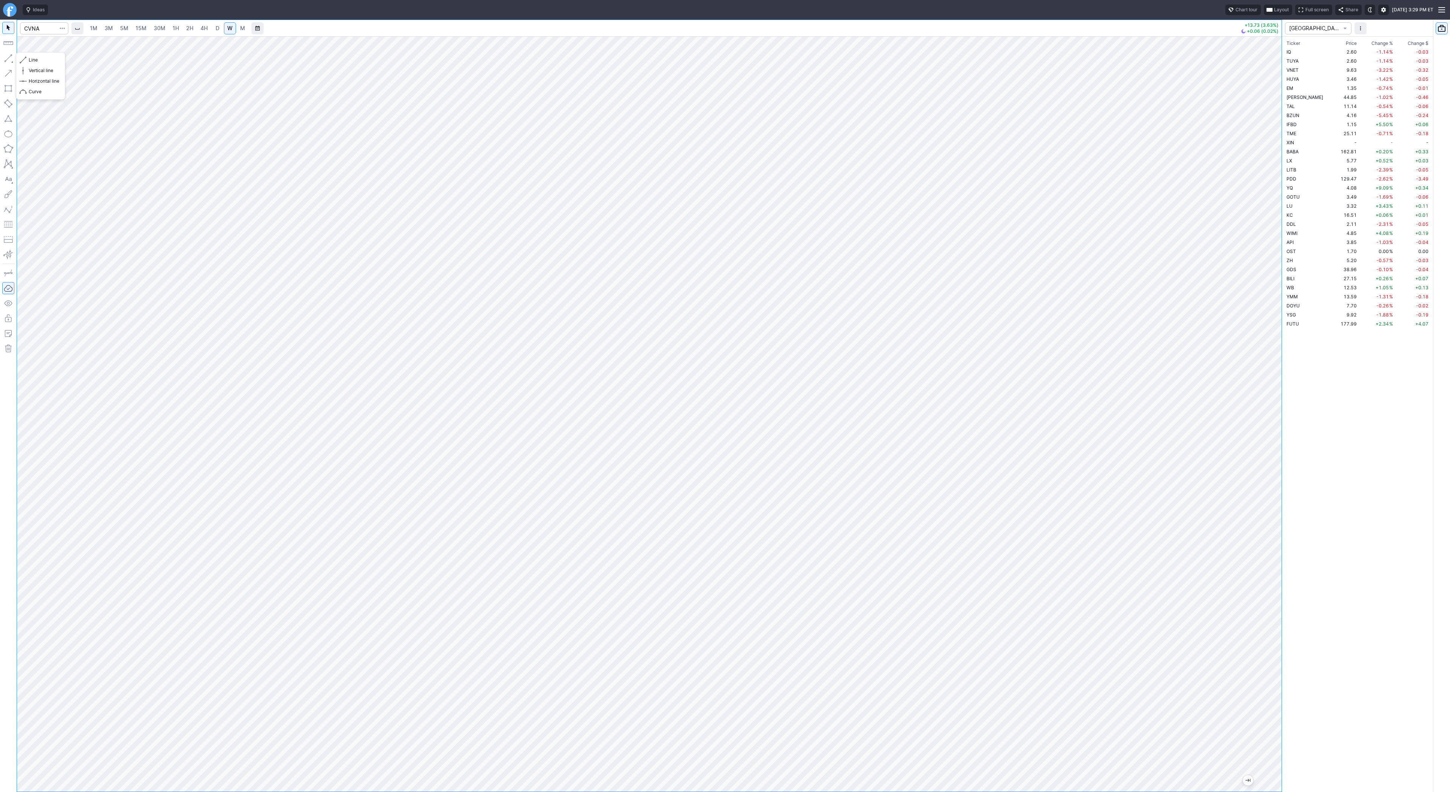  What do you see at coordinates (1383, 170) in the screenshot?
I see `span: -2.39` at bounding box center [1383, 170].